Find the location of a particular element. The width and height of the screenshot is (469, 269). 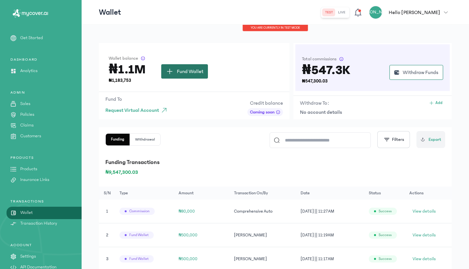

button: Request Virtual Account is located at coordinates (138, 110).